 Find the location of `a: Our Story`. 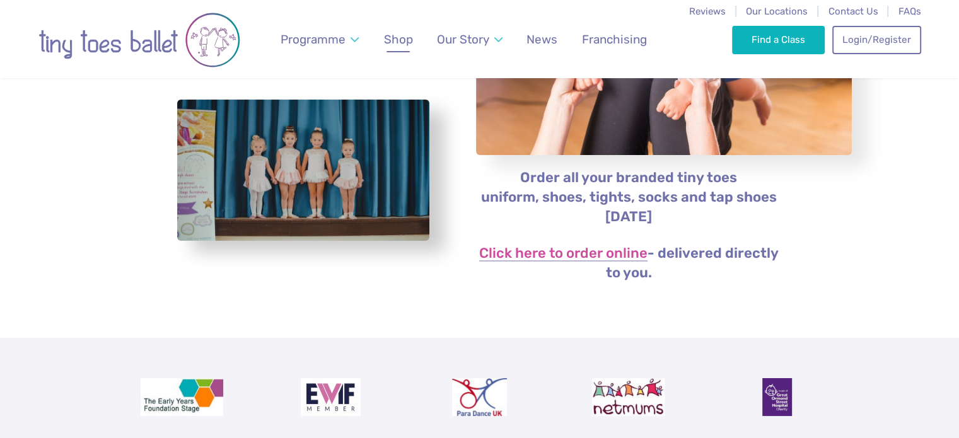

a: Our Story is located at coordinates (469, 39).